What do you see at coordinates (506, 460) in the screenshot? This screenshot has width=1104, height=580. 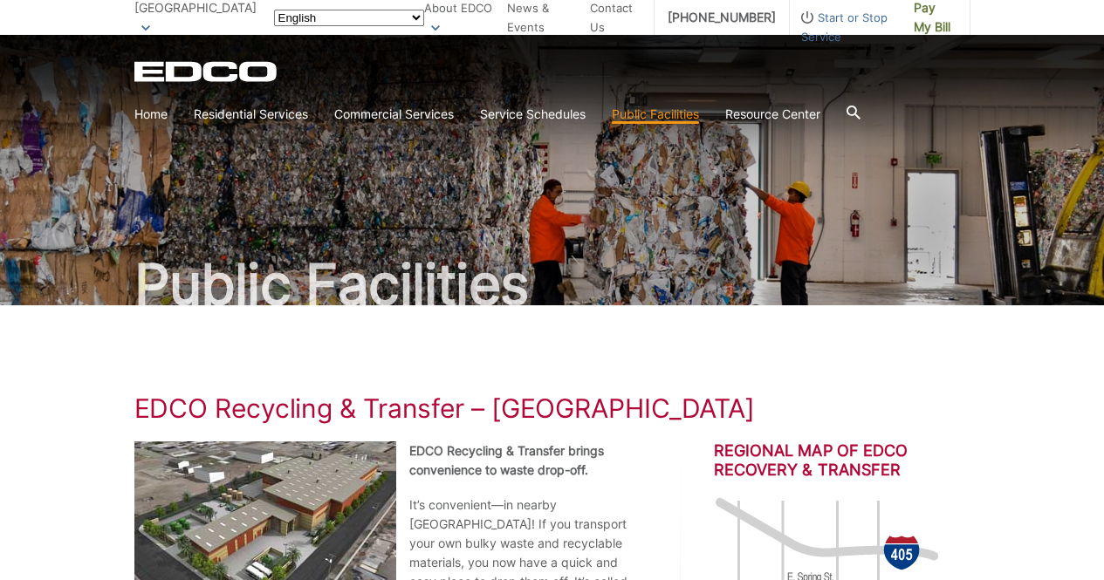 I see `strong: EDCO Recycling & Transfer brings convenience to waste drop-off.` at bounding box center [506, 460].